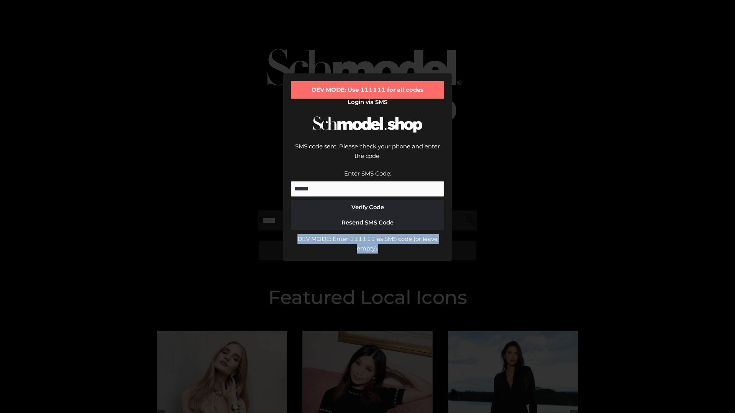 The image size is (735, 413). What do you see at coordinates (367, 124) in the screenshot?
I see `img: Schmodel Logo` at bounding box center [367, 124].